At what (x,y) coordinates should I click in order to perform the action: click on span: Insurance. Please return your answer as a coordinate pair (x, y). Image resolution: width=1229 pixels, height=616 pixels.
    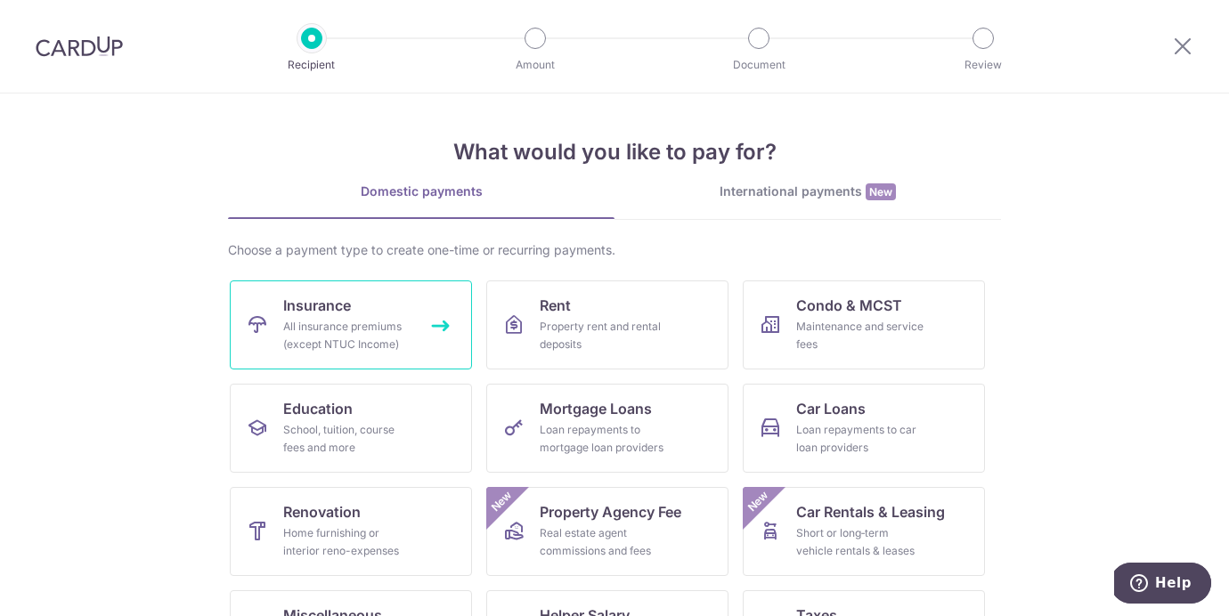
    Looking at the image, I should click on (317, 305).